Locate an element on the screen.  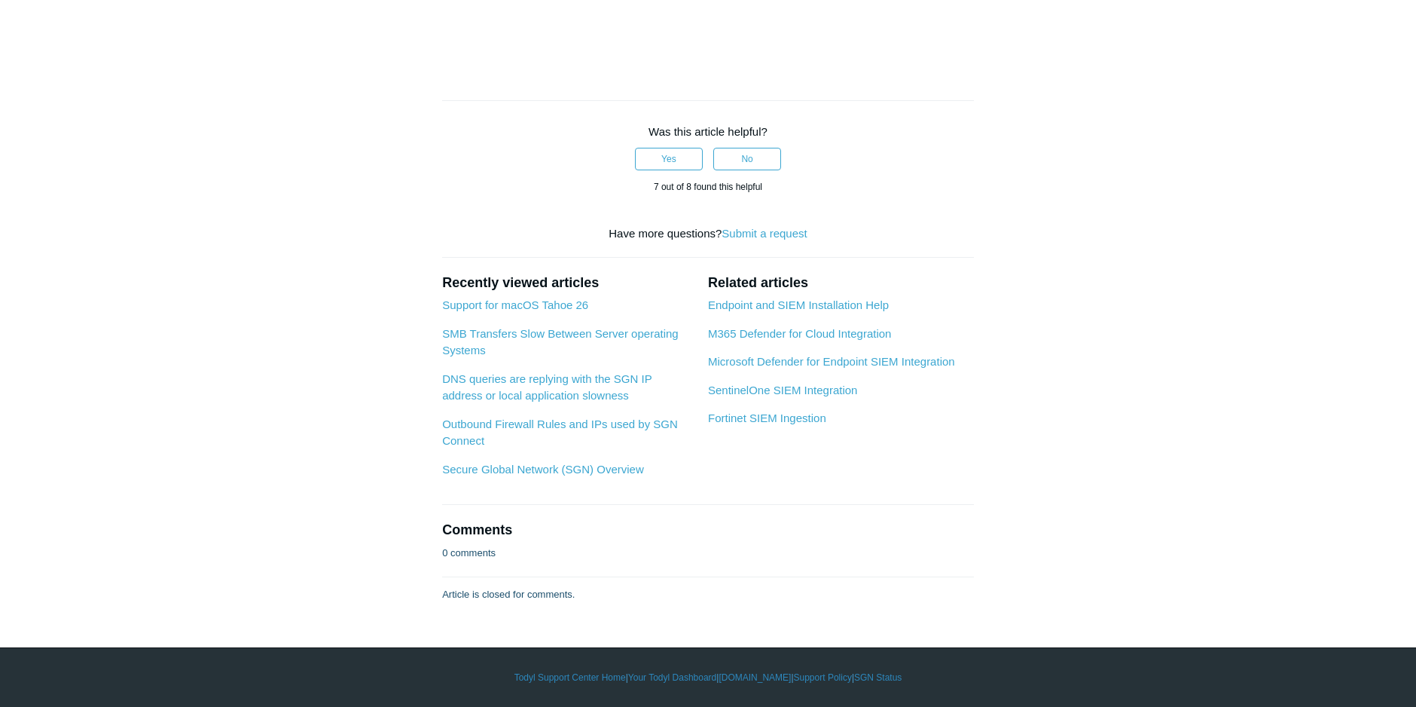
a: Support for macOS Tahoe 26 is located at coordinates (515, 304).